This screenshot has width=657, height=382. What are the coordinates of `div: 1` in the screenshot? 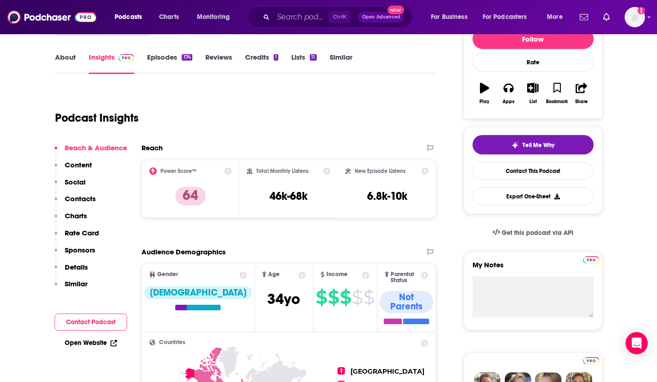 It's located at (276, 57).